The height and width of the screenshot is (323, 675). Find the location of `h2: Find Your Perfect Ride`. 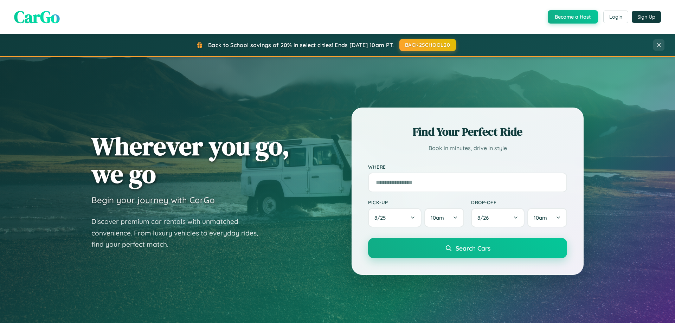

h2: Find Your Perfect Ride is located at coordinates (468, 132).